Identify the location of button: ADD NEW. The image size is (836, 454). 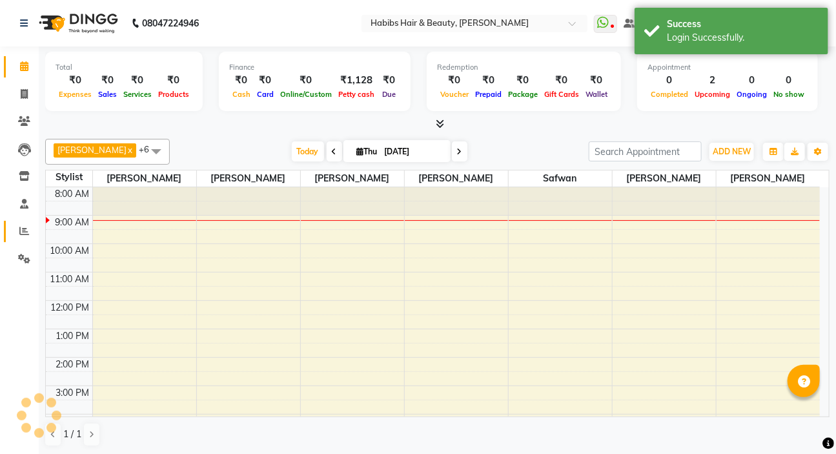
(732, 152).